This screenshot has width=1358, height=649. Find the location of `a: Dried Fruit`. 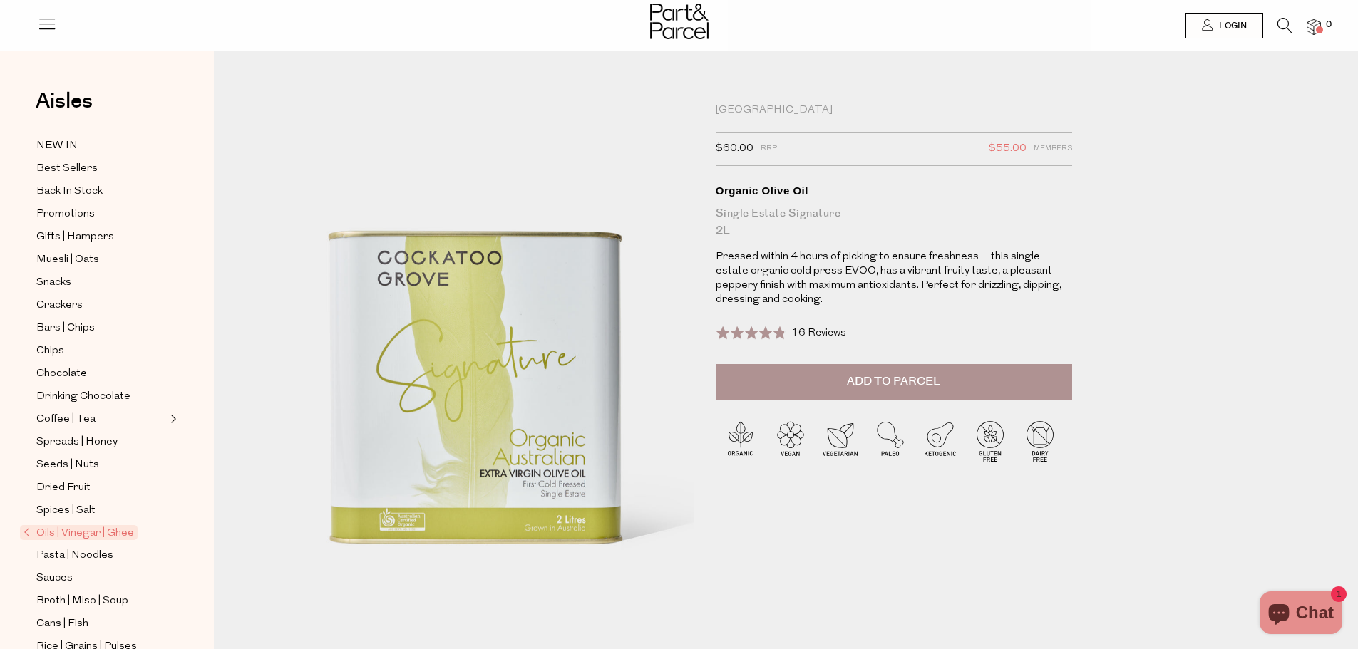

a: Dried Fruit is located at coordinates (101, 488).